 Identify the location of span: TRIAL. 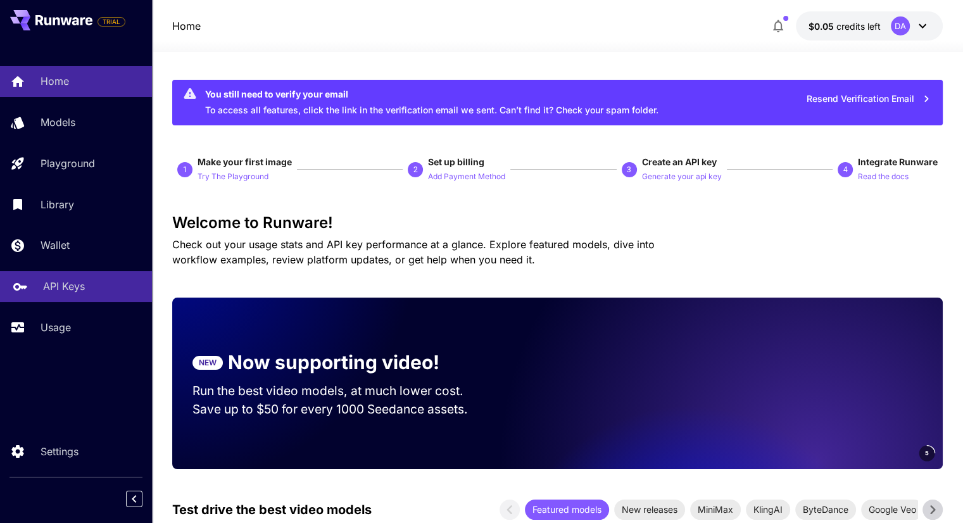
(111, 22).